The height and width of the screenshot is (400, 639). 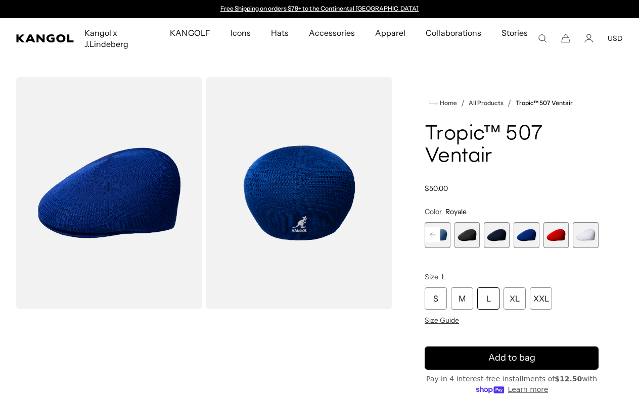 What do you see at coordinates (437, 235) in the screenshot?
I see `div: 4 of 9` at bounding box center [437, 235].